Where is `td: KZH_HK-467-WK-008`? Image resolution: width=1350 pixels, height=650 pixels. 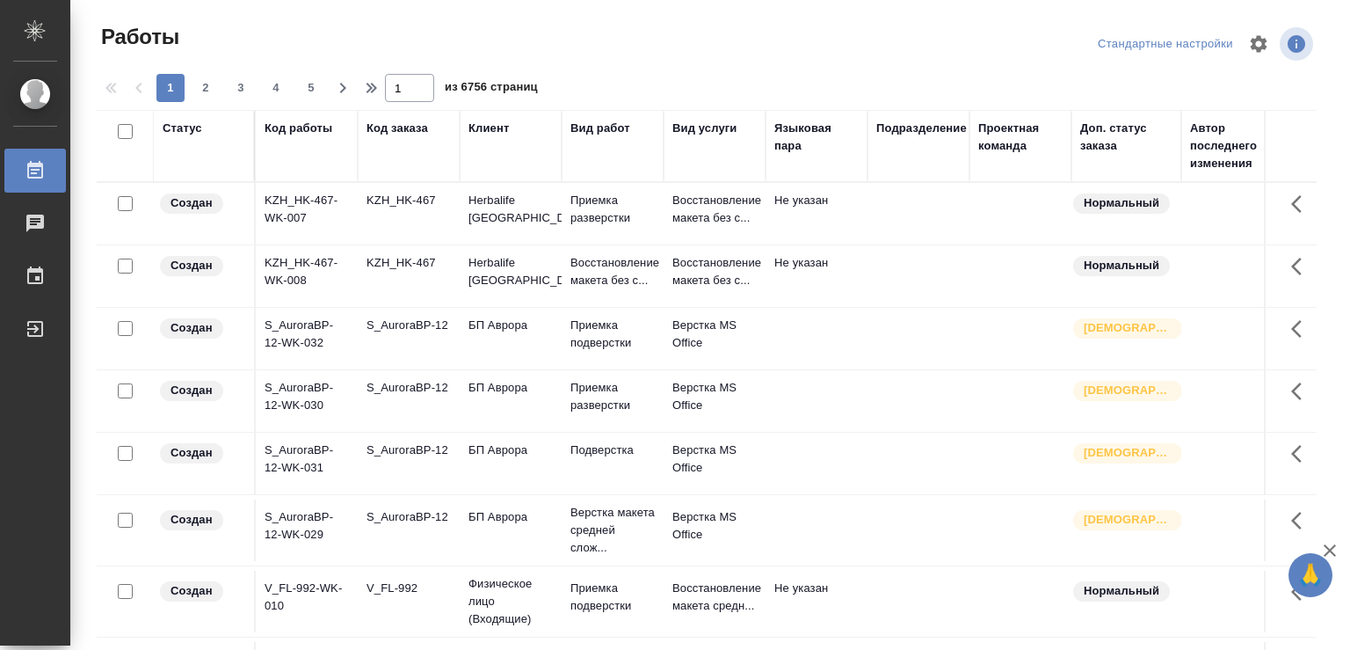 td: KZH_HK-467-WK-008 is located at coordinates (307, 276).